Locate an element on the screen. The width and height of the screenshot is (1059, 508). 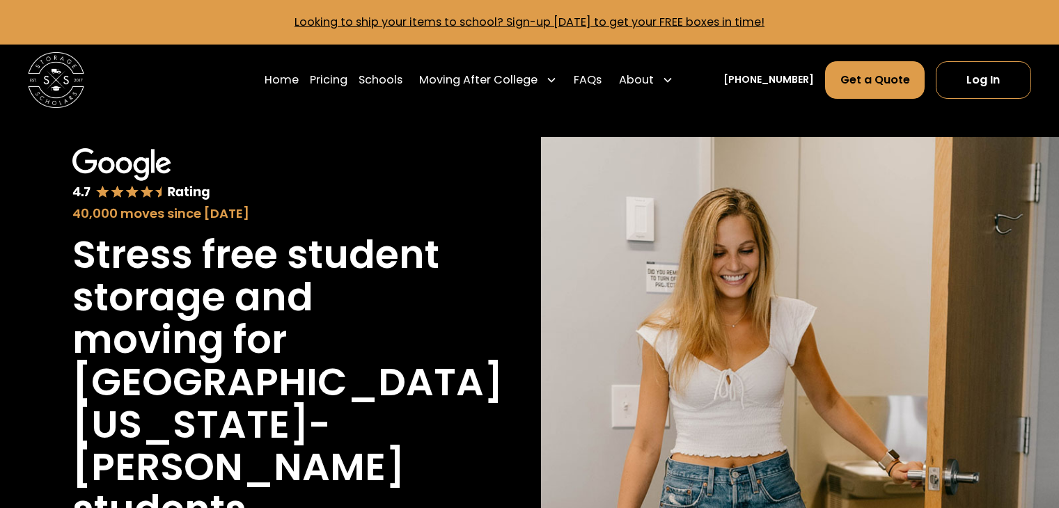
a: Home is located at coordinates (281, 80).